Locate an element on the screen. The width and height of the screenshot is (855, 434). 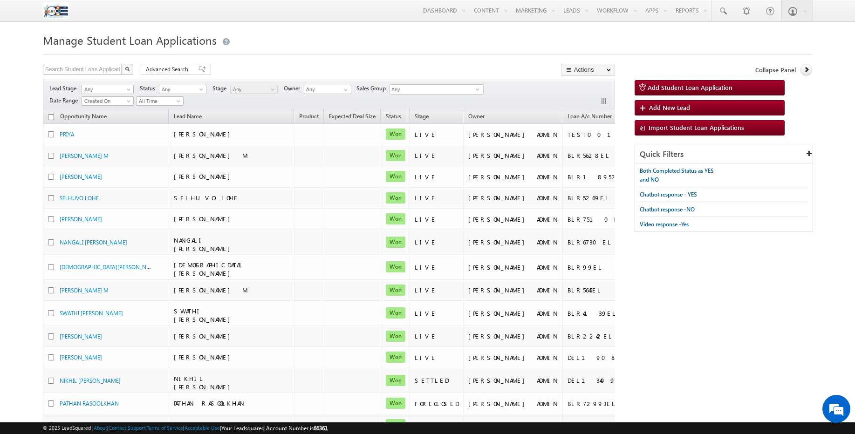
div: SETTLED is located at coordinates (437, 381).